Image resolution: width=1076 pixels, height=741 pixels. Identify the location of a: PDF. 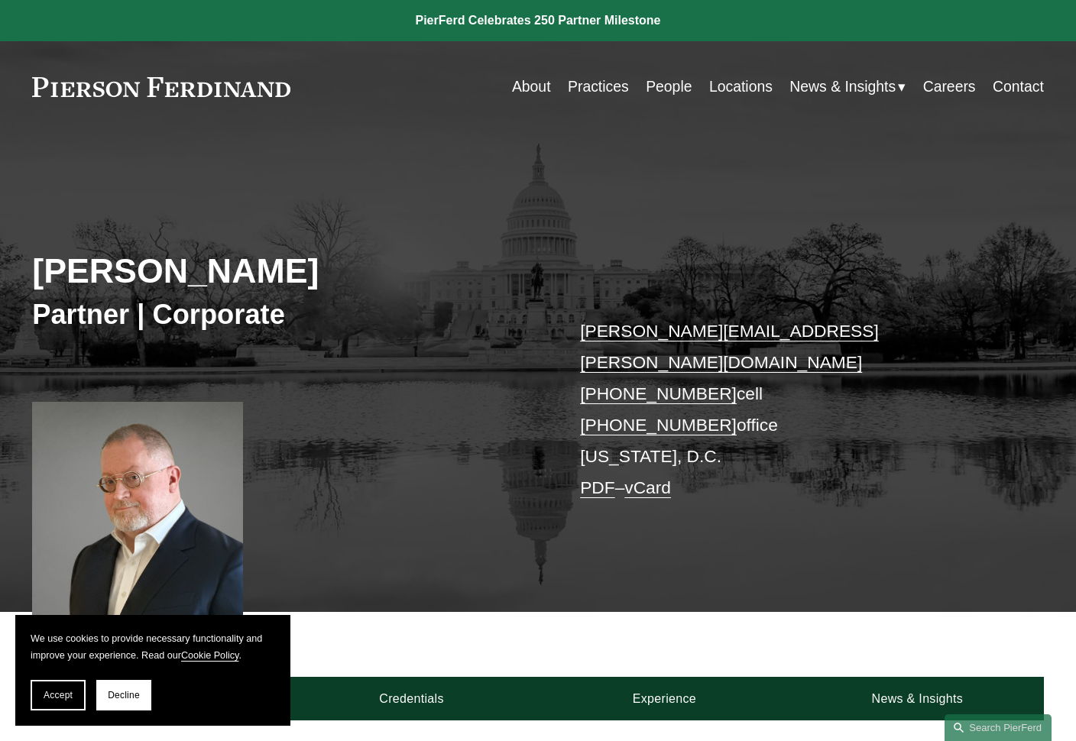
(598, 487).